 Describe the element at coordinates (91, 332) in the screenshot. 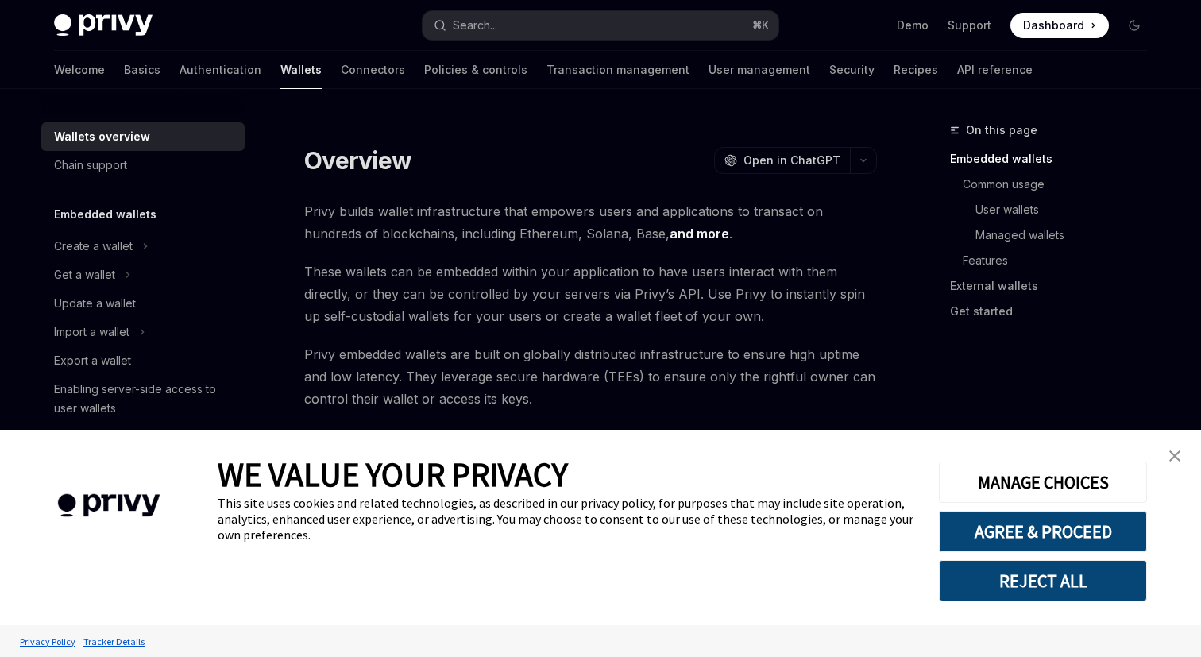

I see `div: Import a wallet` at that location.